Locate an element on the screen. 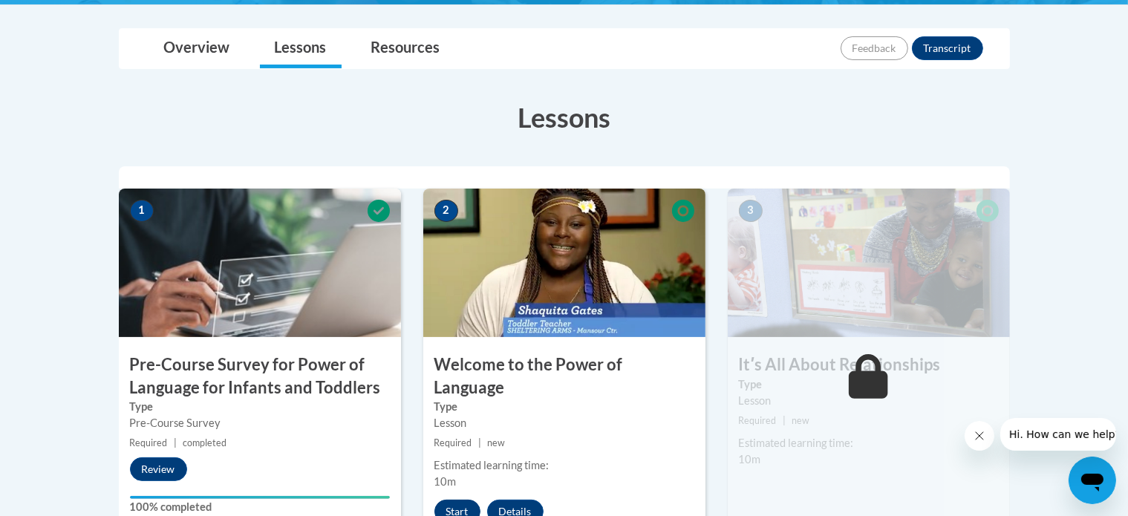 Image resolution: width=1128 pixels, height=516 pixels. div: Your progress is located at coordinates (260, 498).